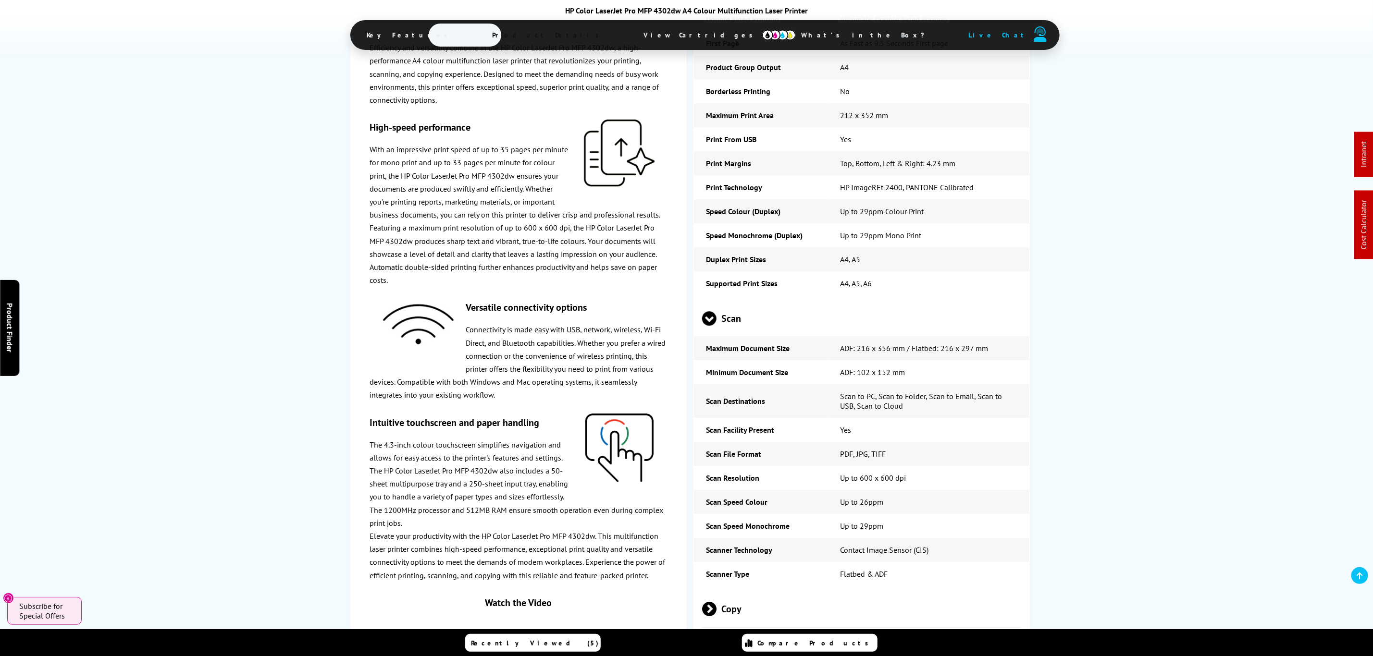  Describe the element at coordinates (861, 318) in the screenshot. I see `span: Scan` at that location.